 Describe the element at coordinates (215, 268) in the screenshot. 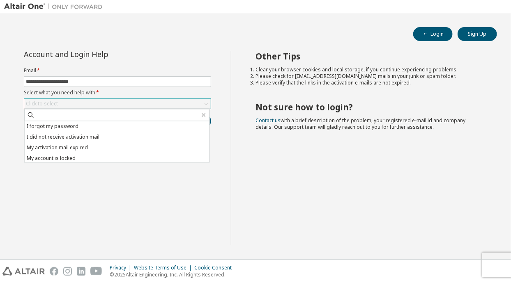

I see `div: Cookie Consent` at that location.